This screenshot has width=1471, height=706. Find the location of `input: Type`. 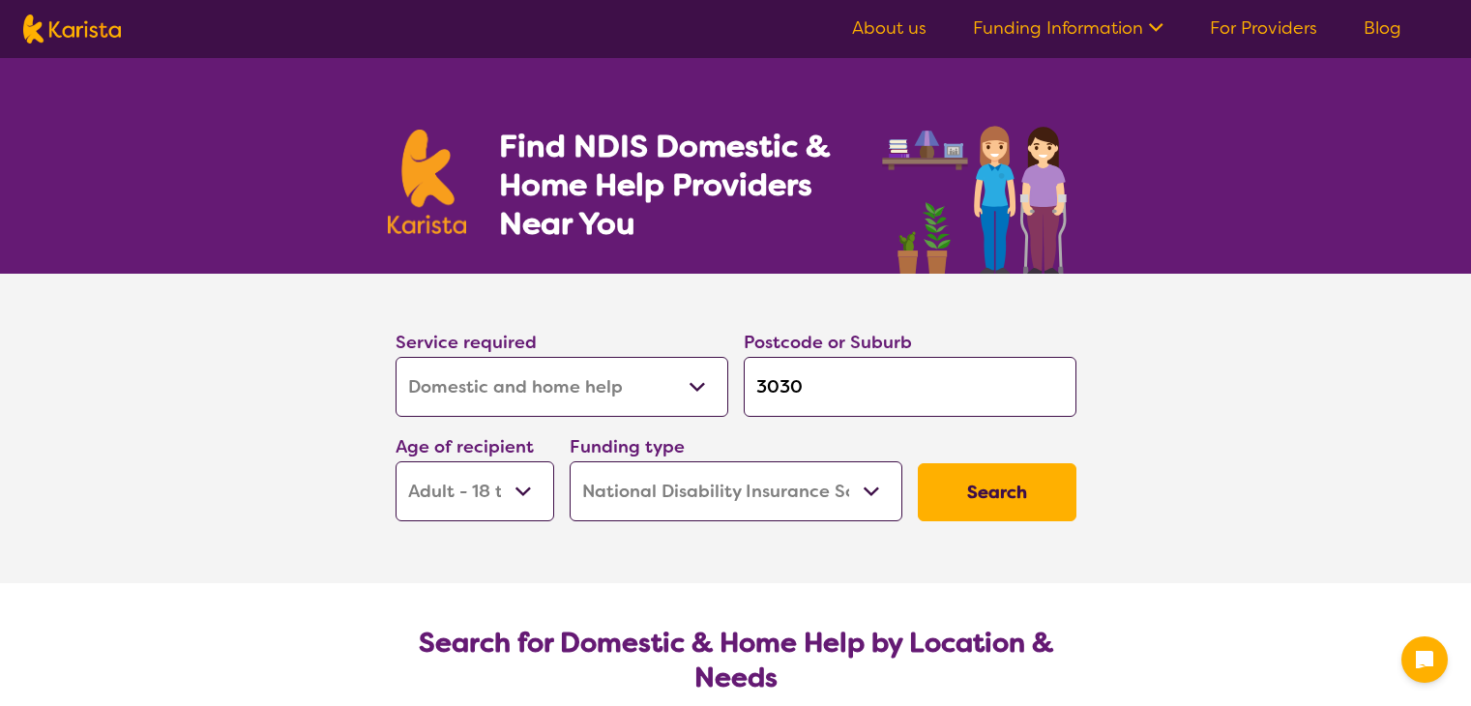

input: Type is located at coordinates (910, 387).